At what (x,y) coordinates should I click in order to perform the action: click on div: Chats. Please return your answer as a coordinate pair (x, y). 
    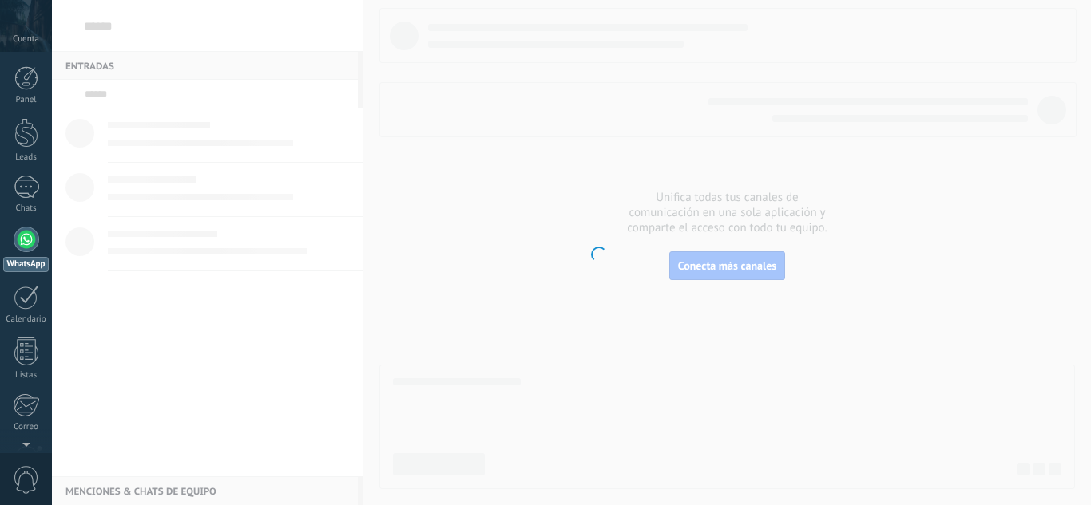
    Looking at the image, I should click on (26, 208).